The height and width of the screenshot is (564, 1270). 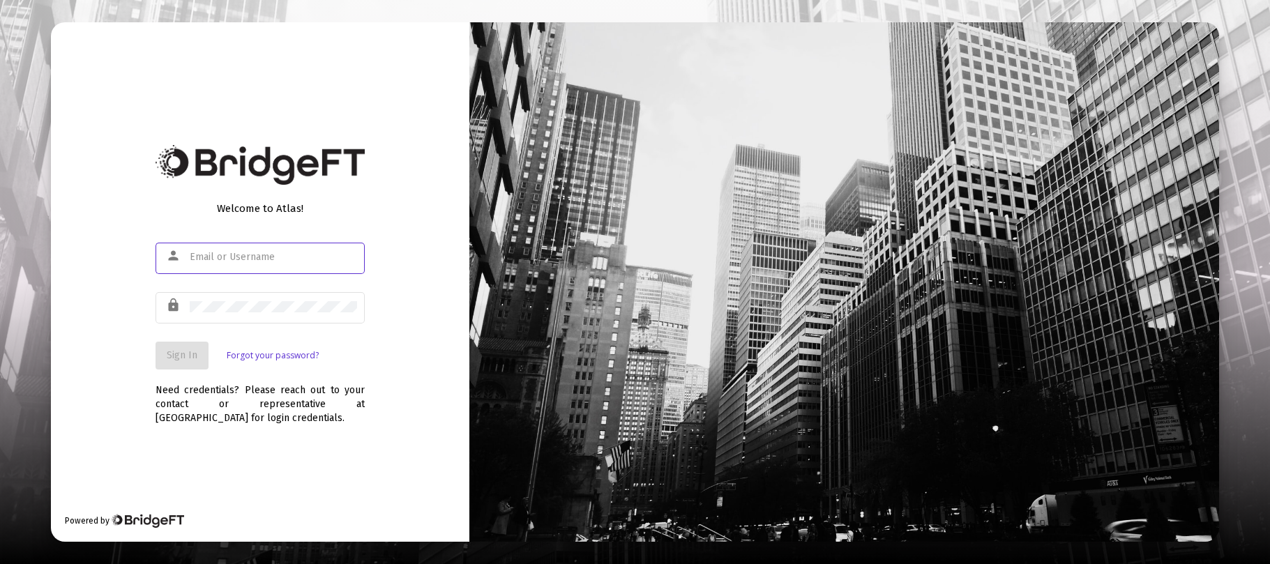 What do you see at coordinates (174, 256) in the screenshot?
I see `mat-icon: person` at bounding box center [174, 256].